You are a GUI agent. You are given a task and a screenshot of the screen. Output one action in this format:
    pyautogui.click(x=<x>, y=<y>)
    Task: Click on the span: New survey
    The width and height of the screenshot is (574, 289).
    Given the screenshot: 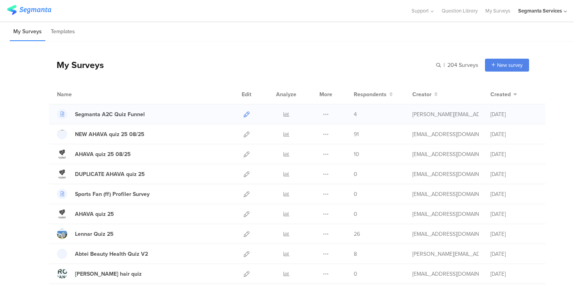 What is the action you would take?
    pyautogui.click(x=510, y=65)
    